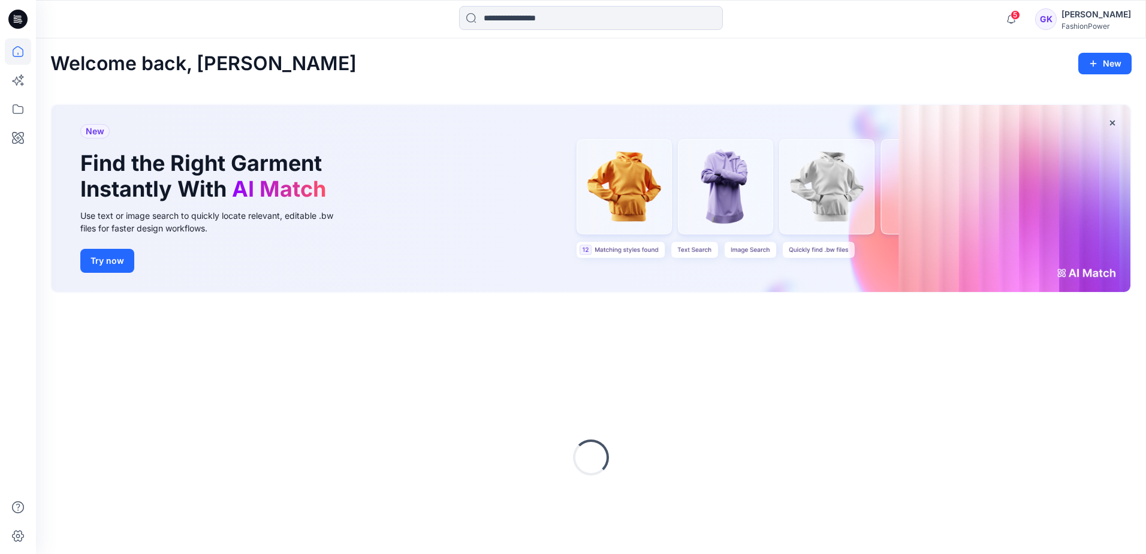 The width and height of the screenshot is (1146, 554). I want to click on button: Try now, so click(107, 261).